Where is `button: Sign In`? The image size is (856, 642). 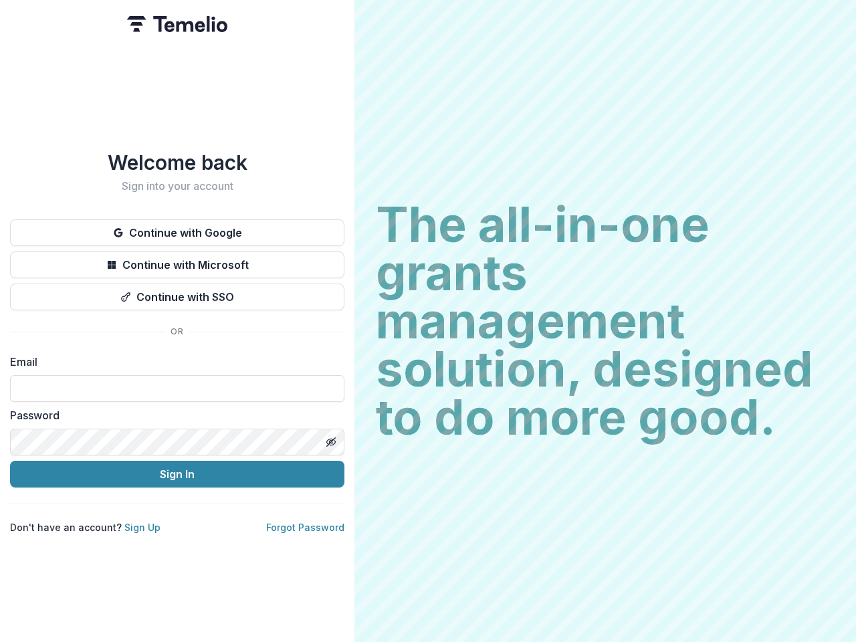
button: Sign In is located at coordinates (177, 474).